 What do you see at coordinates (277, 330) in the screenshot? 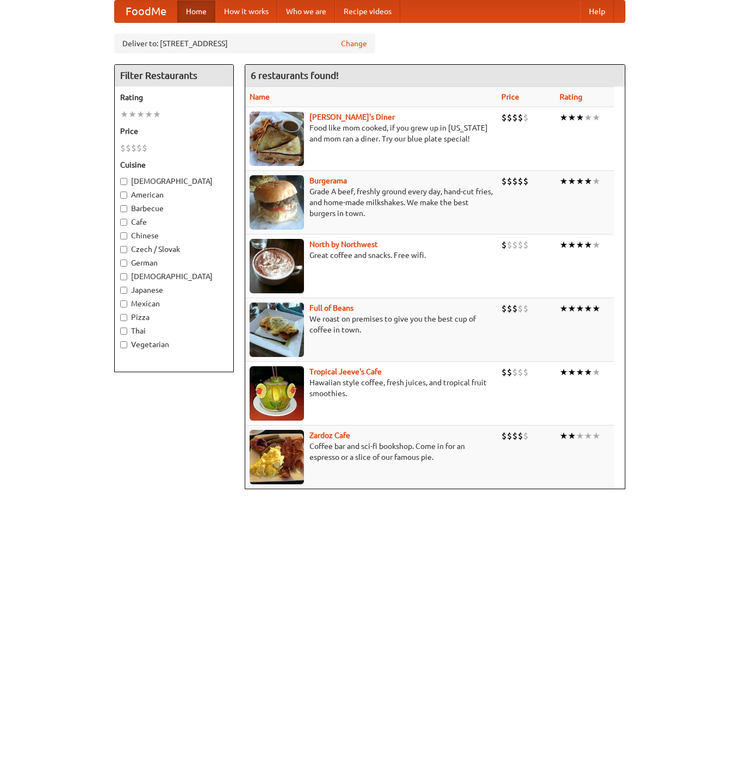
I see `img: beans.jpg` at bounding box center [277, 330].